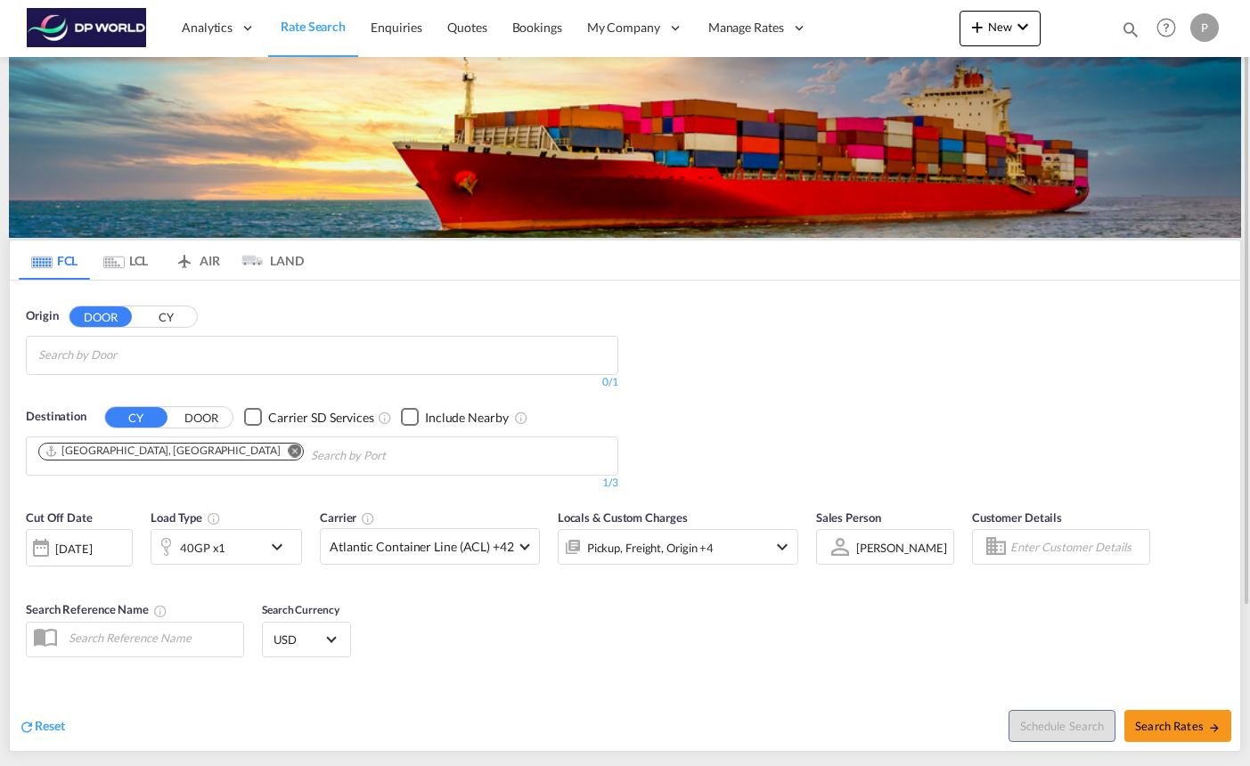 The height and width of the screenshot is (766, 1250). What do you see at coordinates (322, 483) in the screenshot?
I see `div: 1/3` at bounding box center [322, 483].